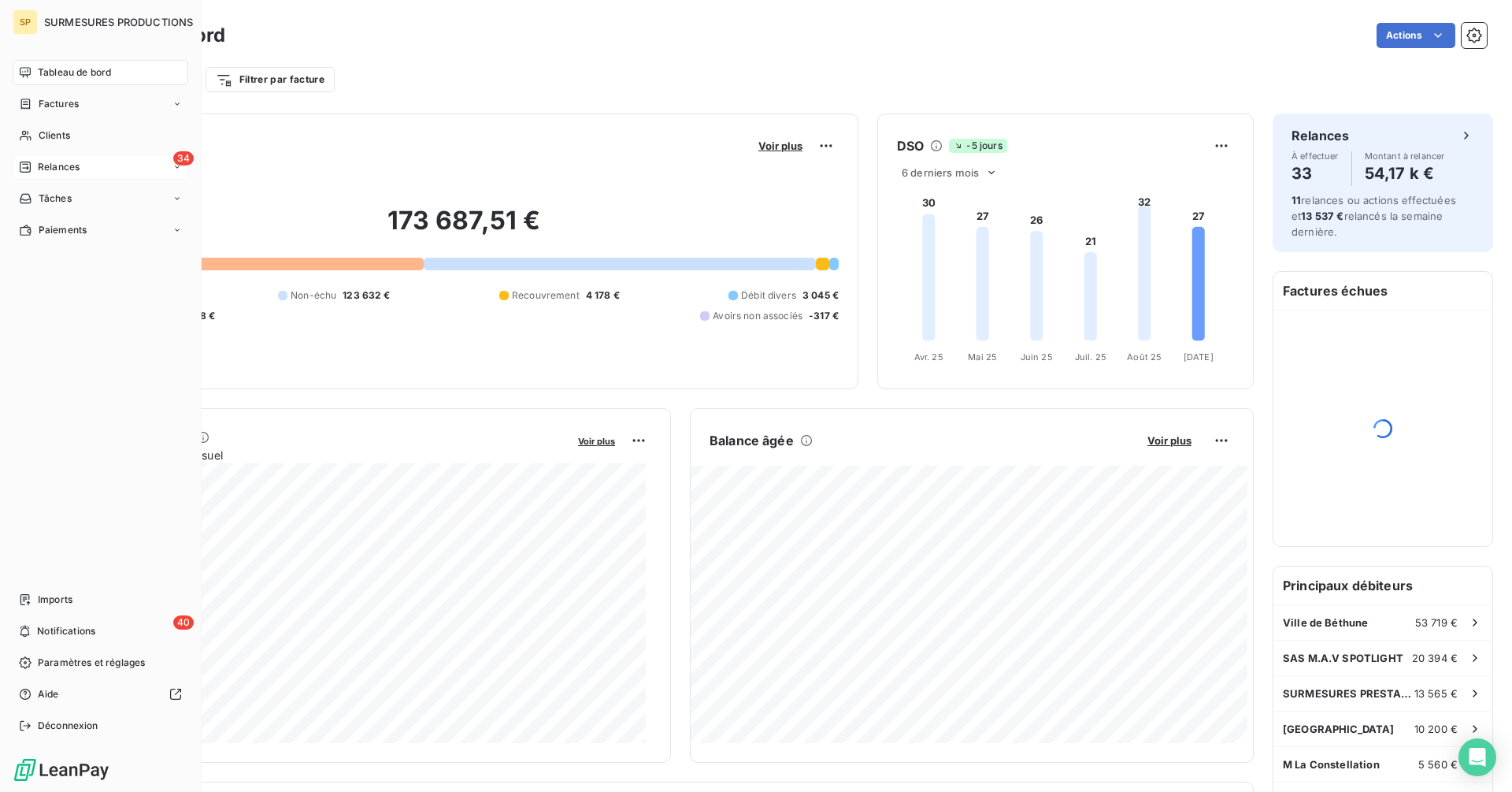  Describe the element at coordinates (48, 693) in the screenshot. I see `span: Aide` at that location.